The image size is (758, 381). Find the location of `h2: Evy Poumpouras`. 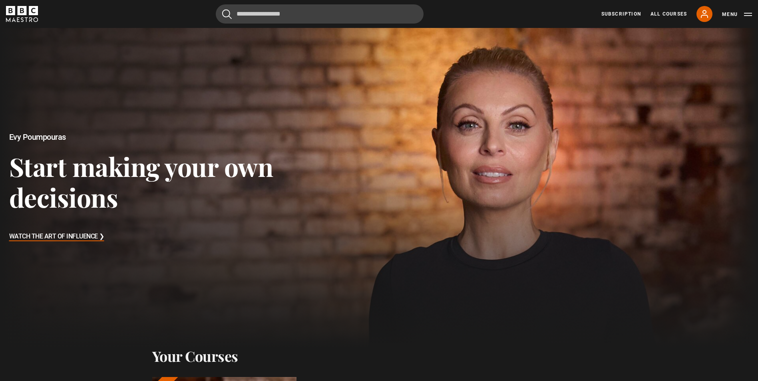

h2: Evy Poumpouras is located at coordinates (156, 137).